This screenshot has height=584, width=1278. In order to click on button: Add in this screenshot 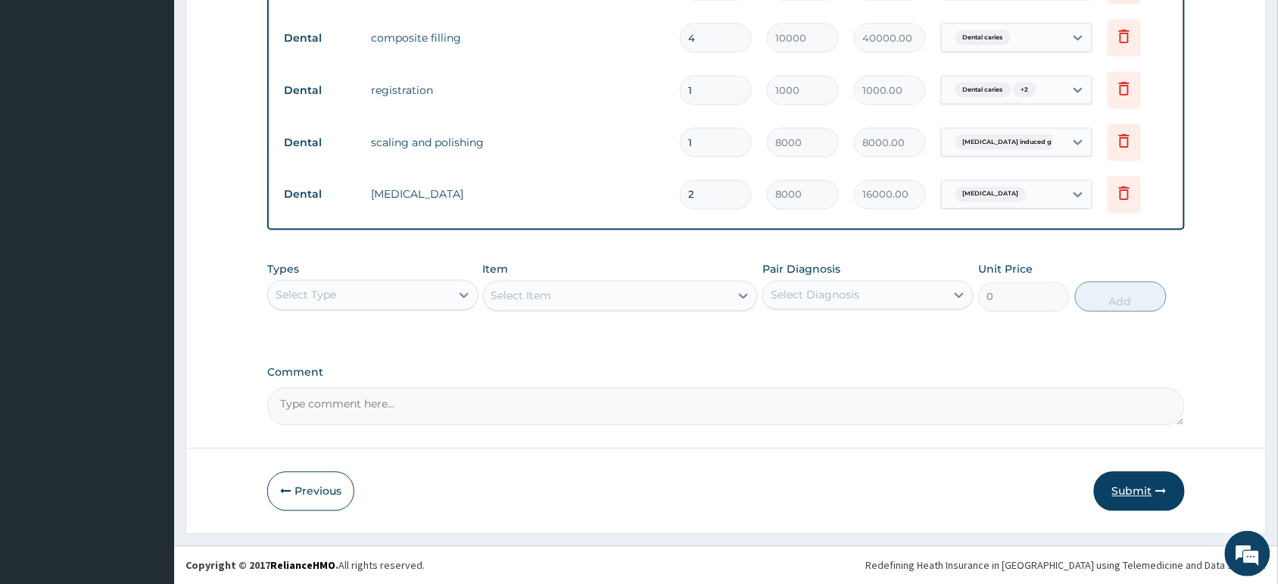, I will do `click(1121, 297)`.